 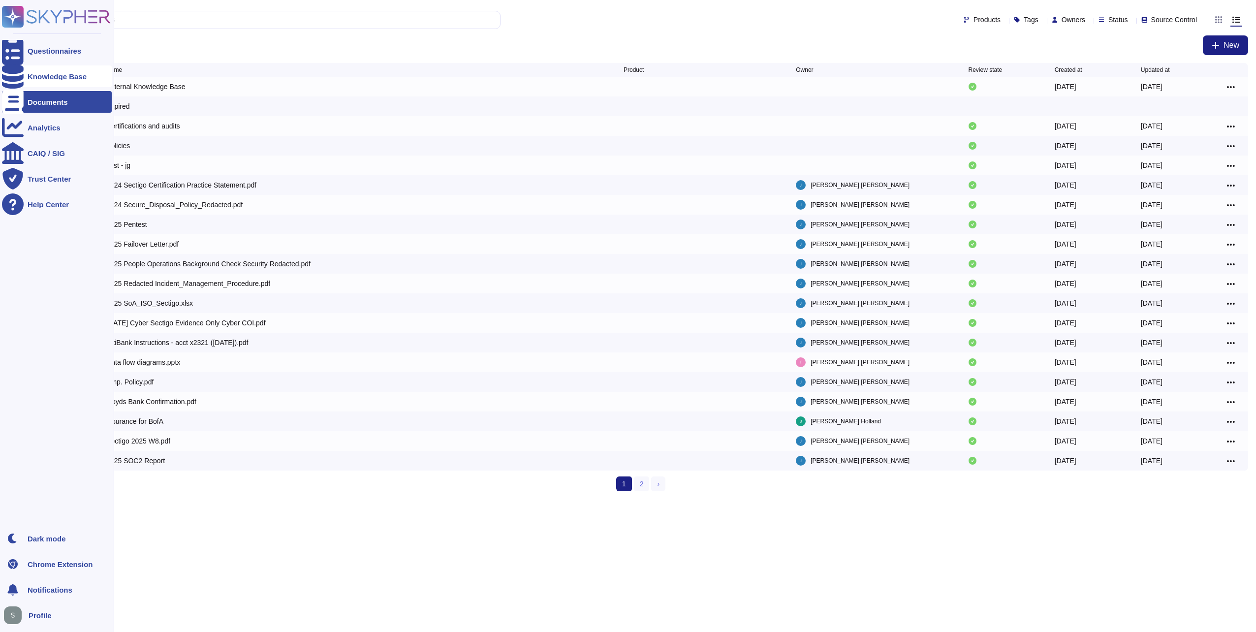 I want to click on div: CAIQ / SIG, so click(x=46, y=153).